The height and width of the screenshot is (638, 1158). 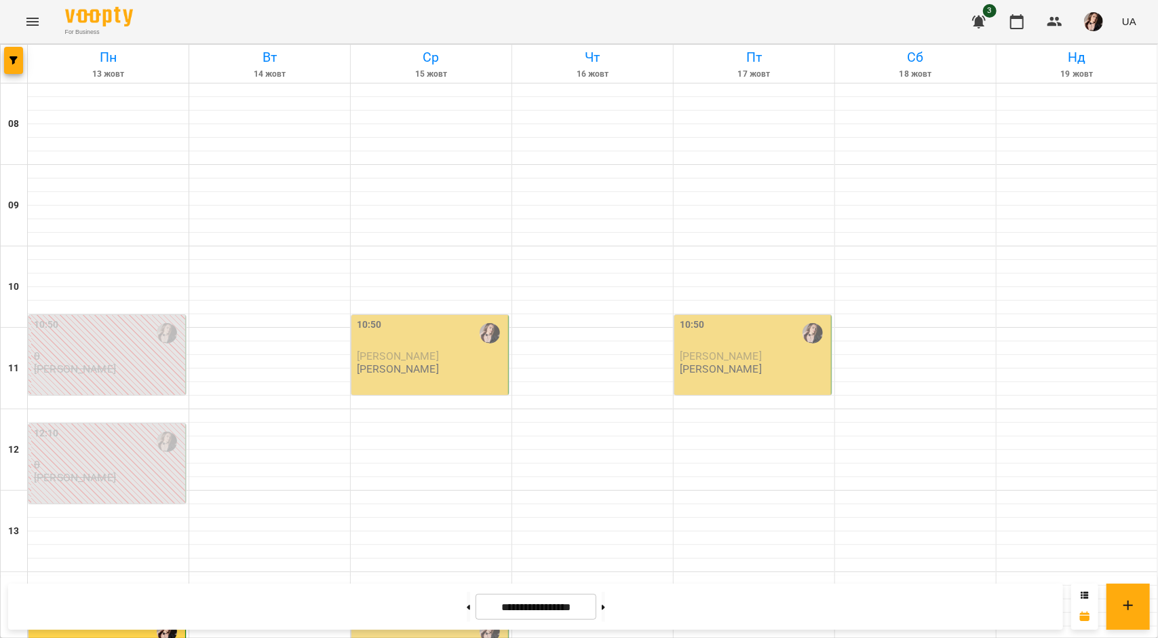 What do you see at coordinates (915, 74) in the screenshot?
I see `h6: 18 жовт` at bounding box center [915, 74].